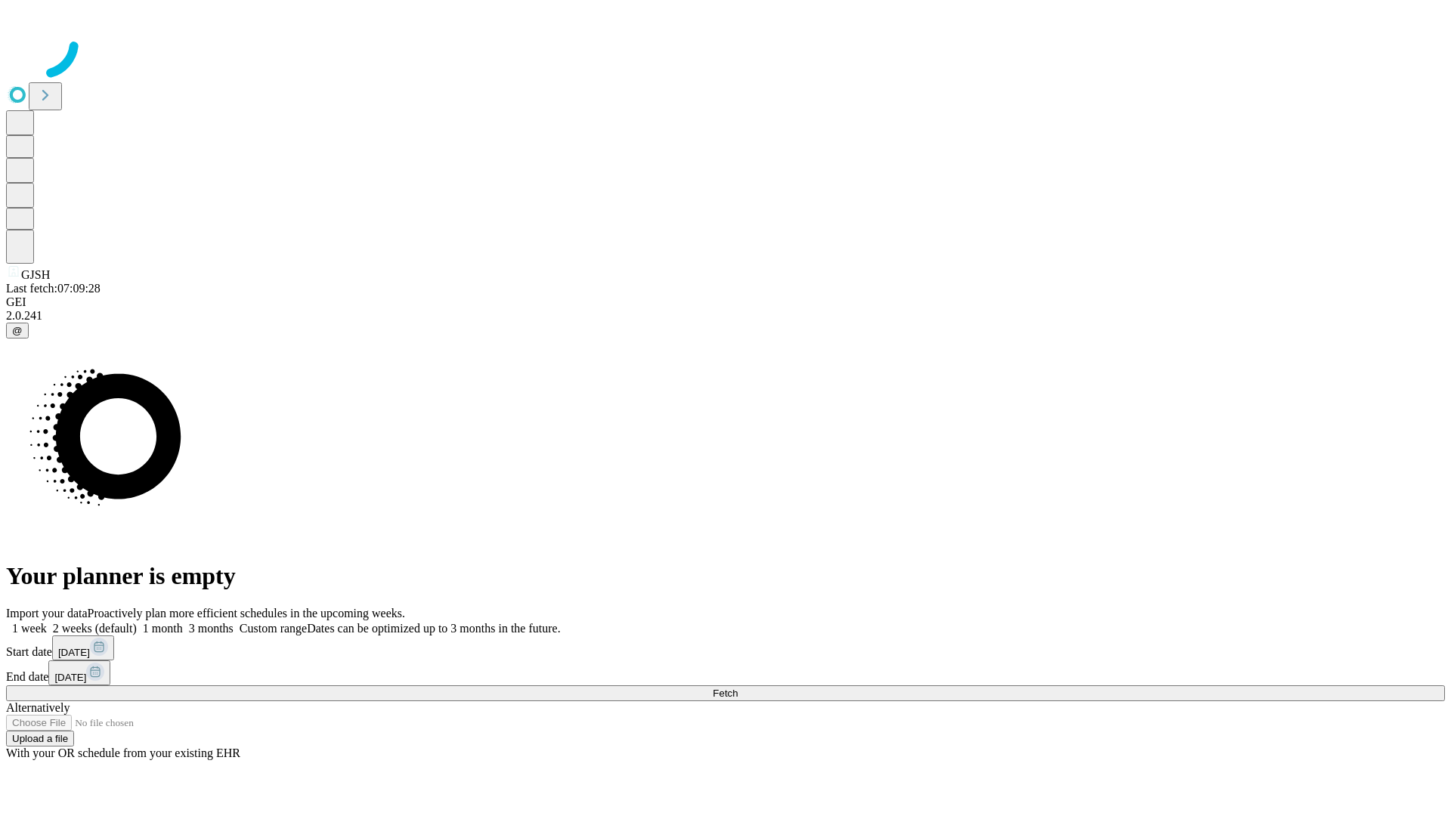  What do you see at coordinates (725, 316) in the screenshot?
I see `div: 2.0.241` at bounding box center [725, 316].